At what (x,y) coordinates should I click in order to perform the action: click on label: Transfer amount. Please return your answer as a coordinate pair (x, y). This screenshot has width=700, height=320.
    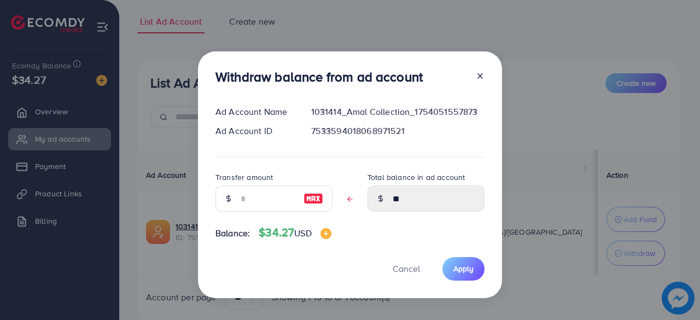
    Looking at the image, I should click on (244, 177).